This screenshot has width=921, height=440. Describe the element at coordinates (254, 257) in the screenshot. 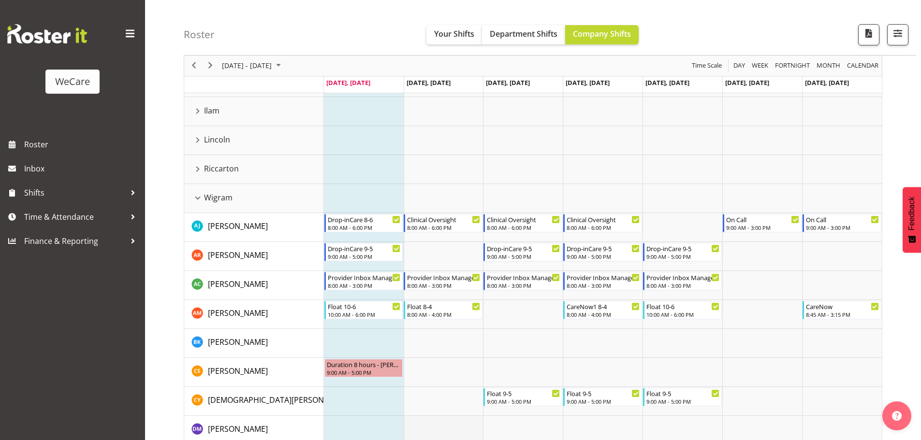

I see `td: Andrea Ramirez resource` at that location.